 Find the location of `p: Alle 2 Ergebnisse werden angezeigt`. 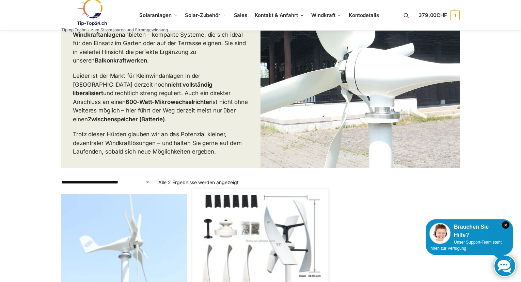

p: Alle 2 Ergebnisse werden angezeigt is located at coordinates (198, 182).